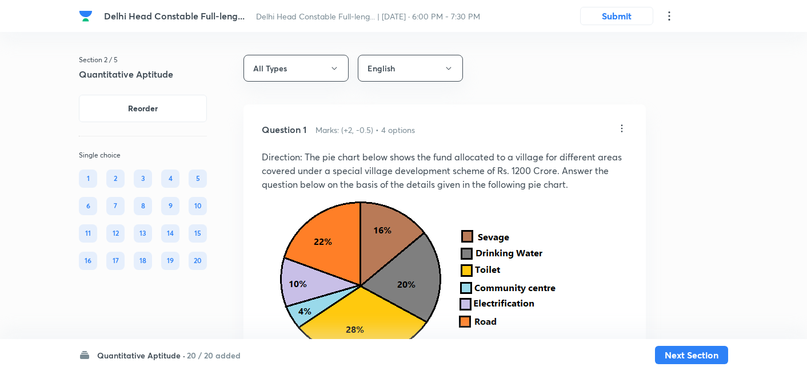 Image resolution: width=807 pixels, height=371 pixels. I want to click on img: 29-12-20-06:10:47-PM, so click(414, 279).